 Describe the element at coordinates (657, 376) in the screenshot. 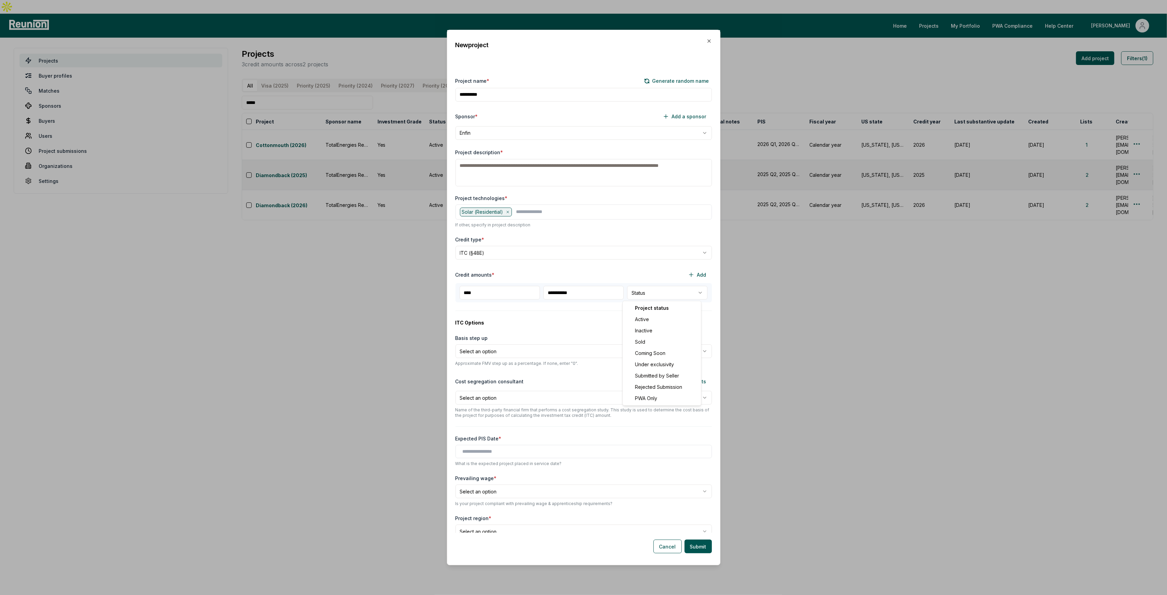

I see `span: Submitted by Seller` at that location.